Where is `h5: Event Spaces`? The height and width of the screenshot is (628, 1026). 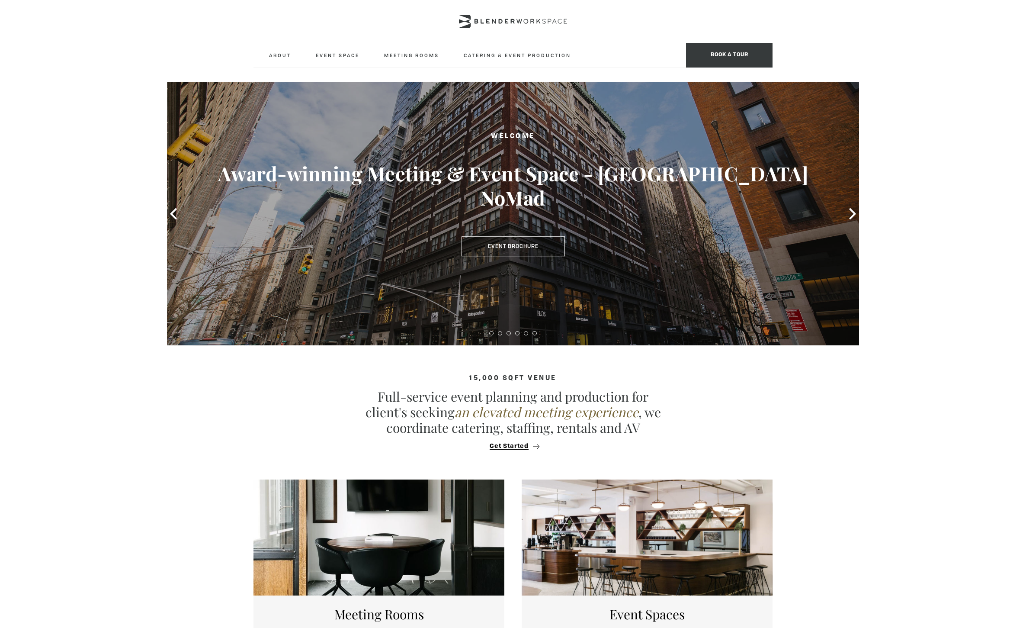 h5: Event Spaces is located at coordinates (647, 614).